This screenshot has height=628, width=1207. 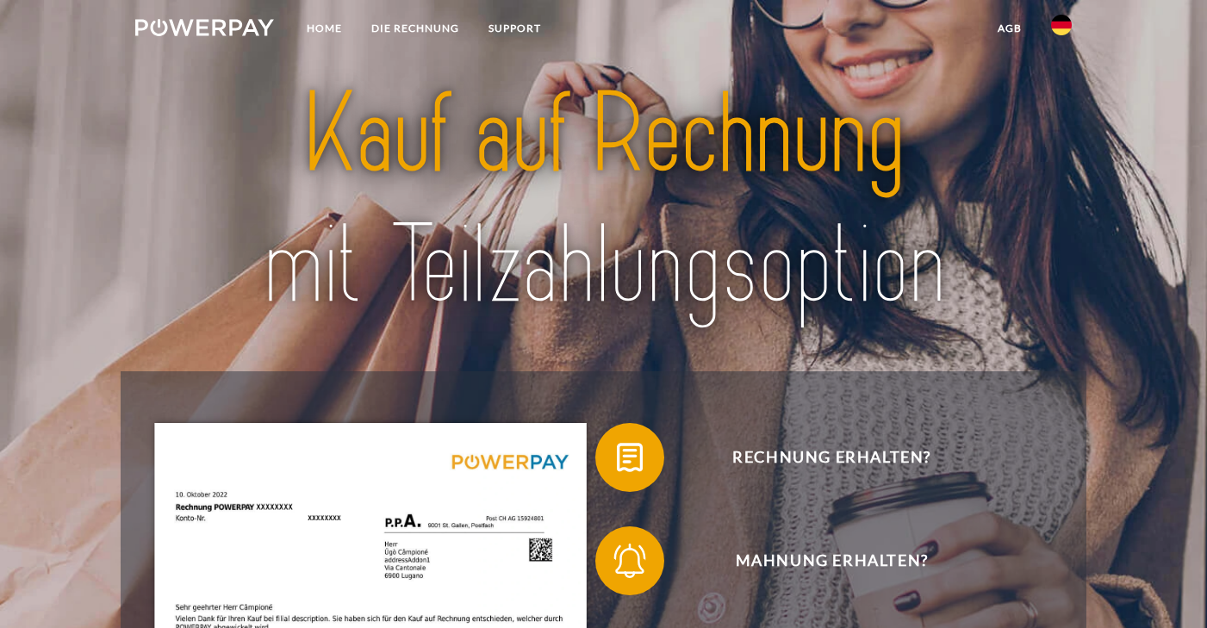 I want to click on a: Rechnung erhalten?, so click(x=819, y=457).